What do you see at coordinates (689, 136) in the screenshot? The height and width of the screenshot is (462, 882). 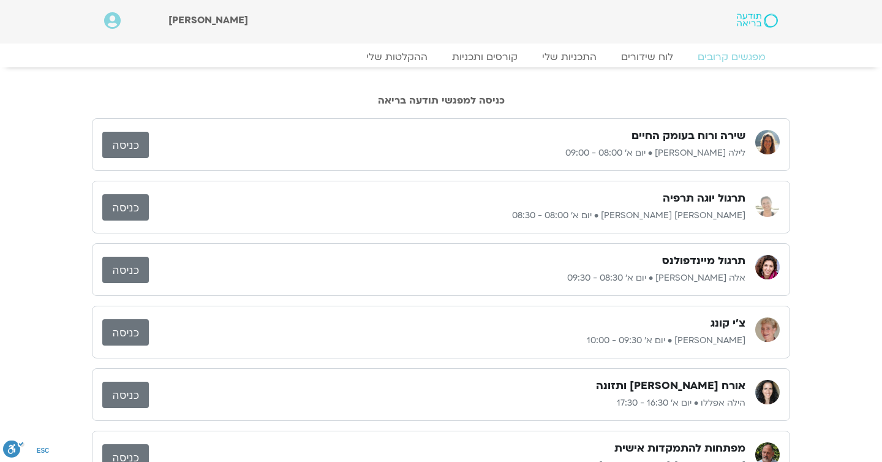 I see `h3: שירה ורוח בעומק החיים` at bounding box center [689, 136].